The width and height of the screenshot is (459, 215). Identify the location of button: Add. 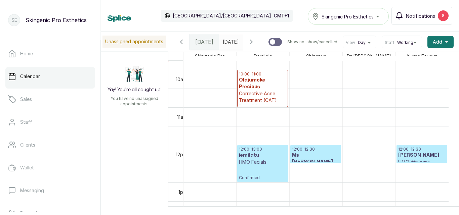
(440, 42).